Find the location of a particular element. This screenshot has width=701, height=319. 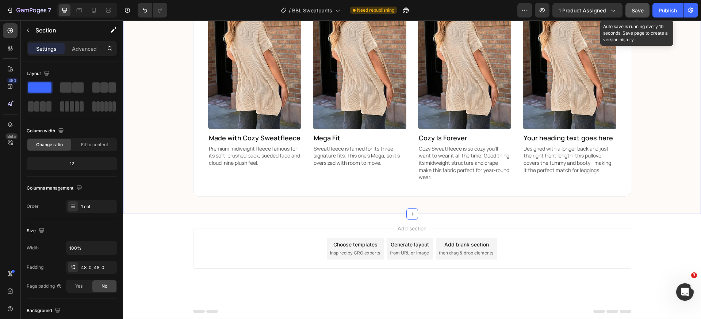

span: then drag & drop elements is located at coordinates (343, 233).